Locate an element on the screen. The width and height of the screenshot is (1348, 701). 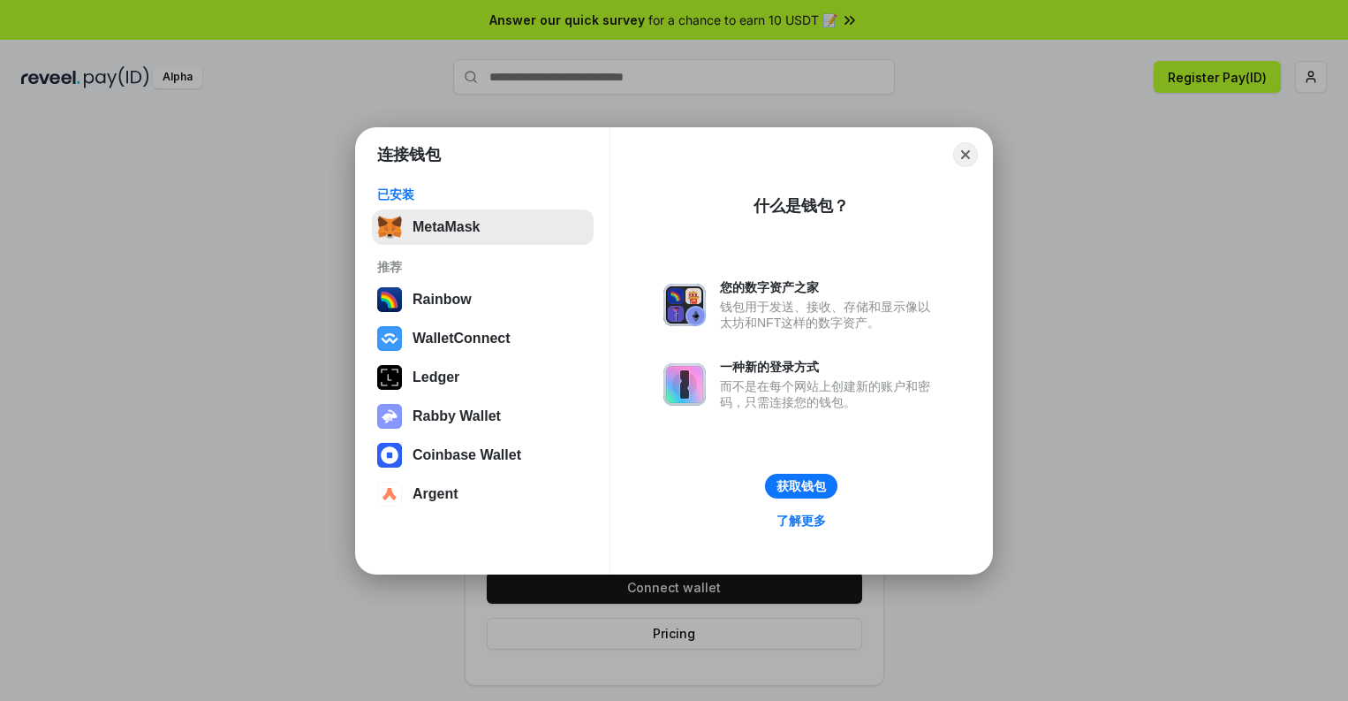
h1: 连接钱包 is located at coordinates (409, 155).